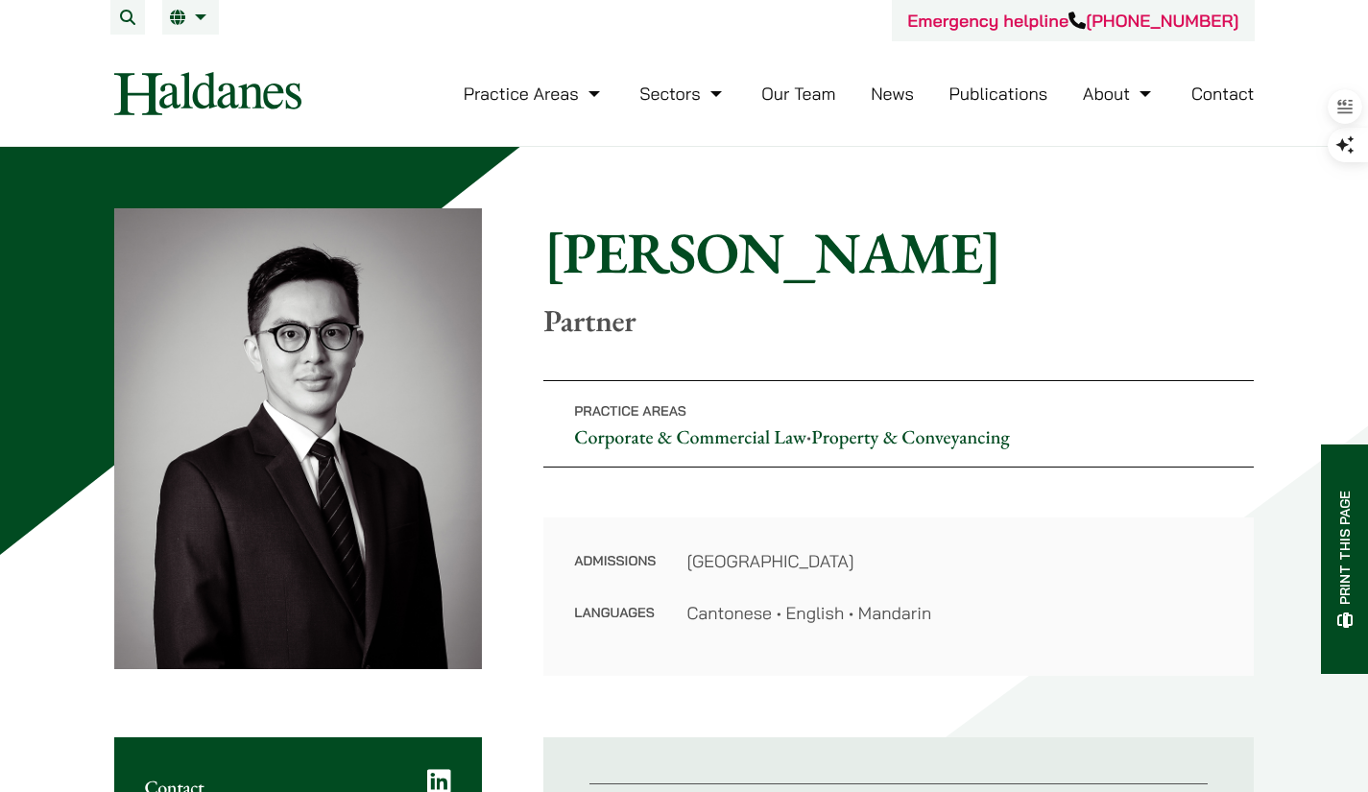  Describe the element at coordinates (614, 612) in the screenshot. I see `dt: Languages` at that location.